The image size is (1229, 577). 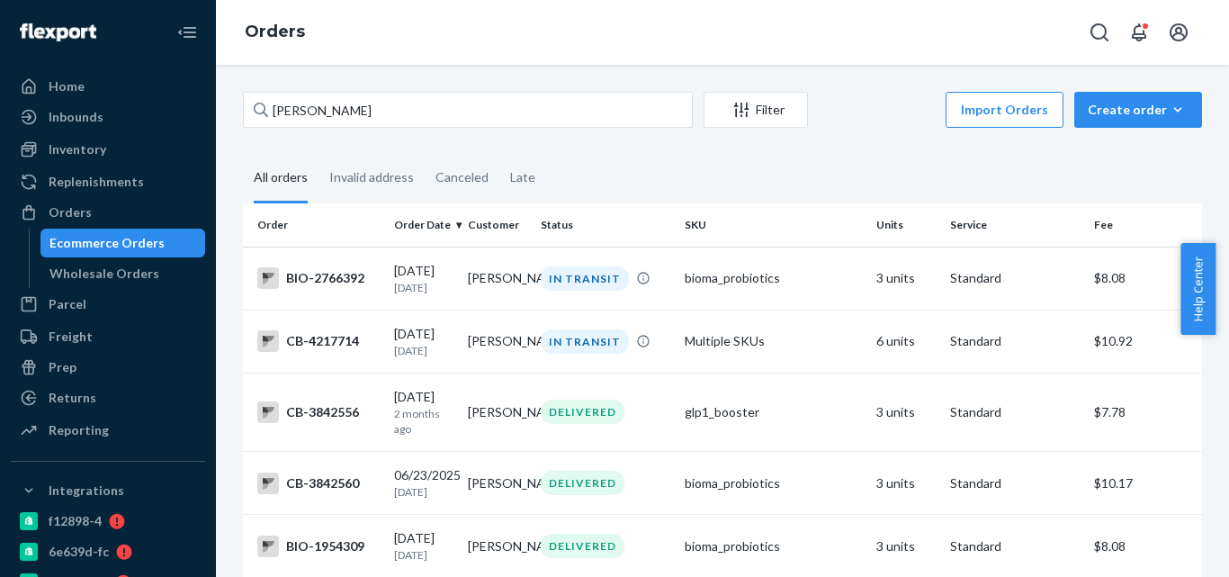 I want to click on div: BIO-1954309, so click(x=319, y=546).